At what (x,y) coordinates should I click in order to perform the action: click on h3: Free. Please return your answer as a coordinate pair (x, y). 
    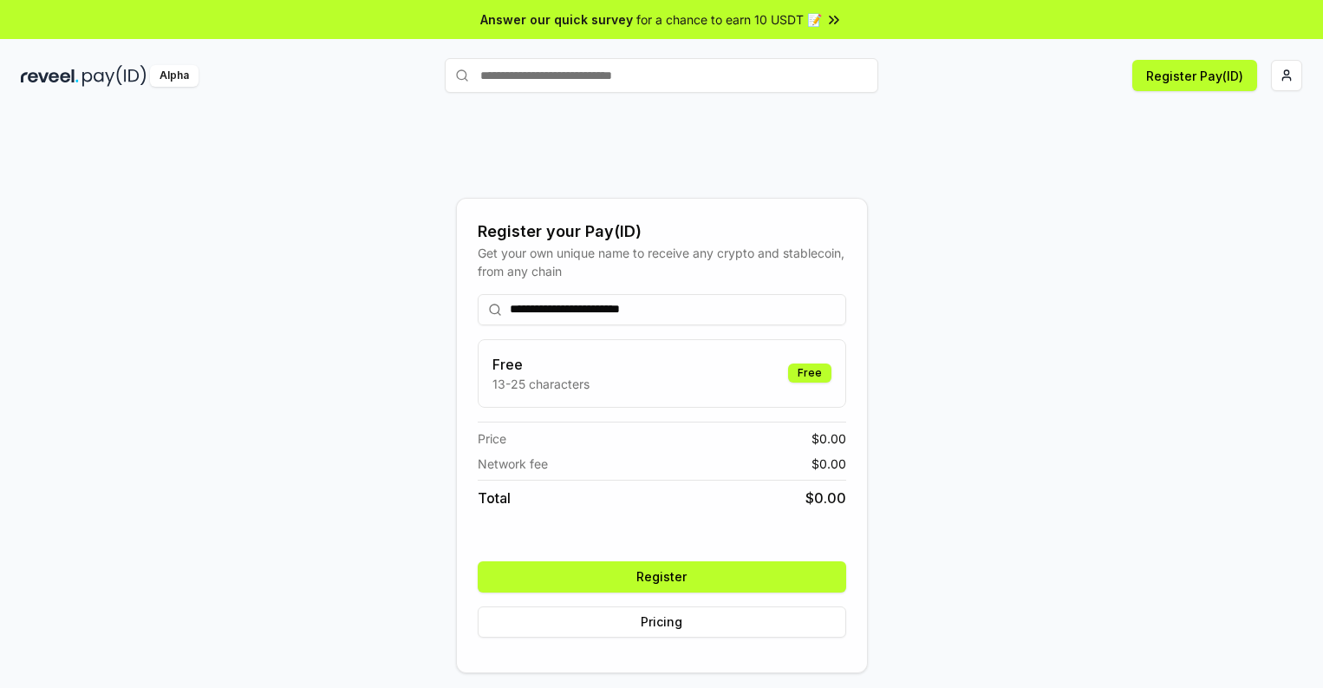
    Looking at the image, I should click on (541, 364).